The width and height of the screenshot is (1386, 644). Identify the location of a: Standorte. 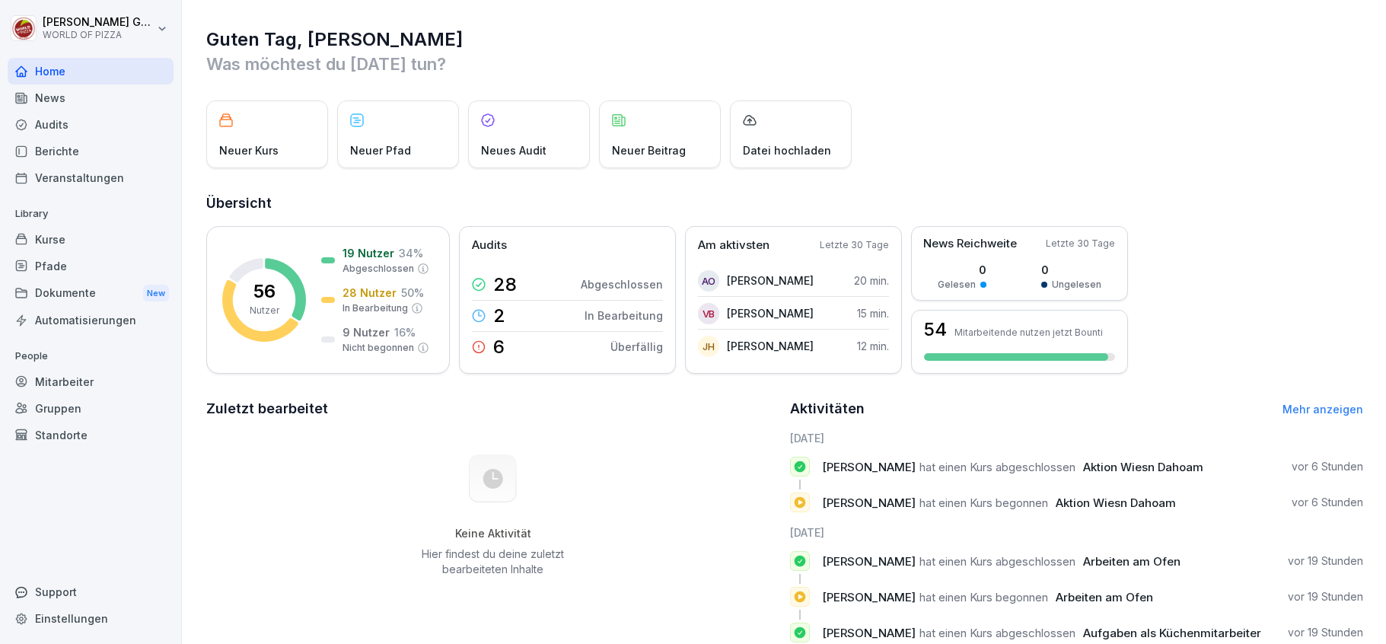
(91, 435).